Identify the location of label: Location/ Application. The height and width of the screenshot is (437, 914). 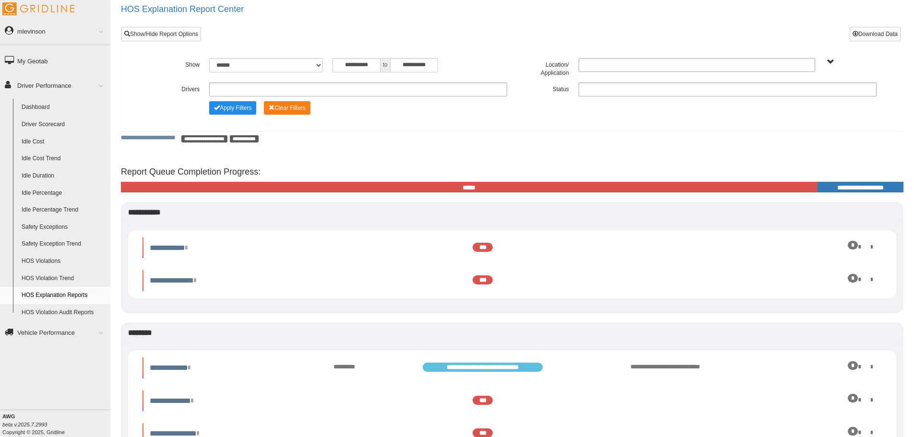
(543, 68).